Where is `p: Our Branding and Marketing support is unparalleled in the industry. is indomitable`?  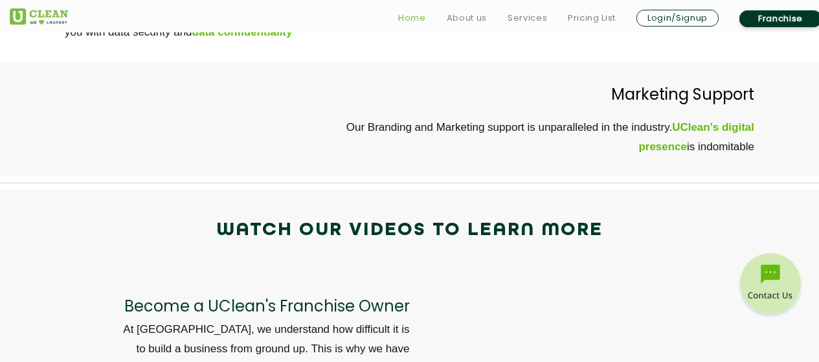 p: Our Branding and Marketing support is unparalleled in the industry. is indomitable is located at coordinates (382, 137).